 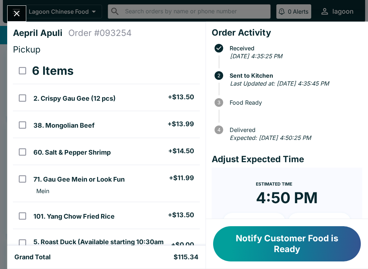 I want to click on h5: 60. Salt & Pepper Shrimp, so click(x=72, y=152).